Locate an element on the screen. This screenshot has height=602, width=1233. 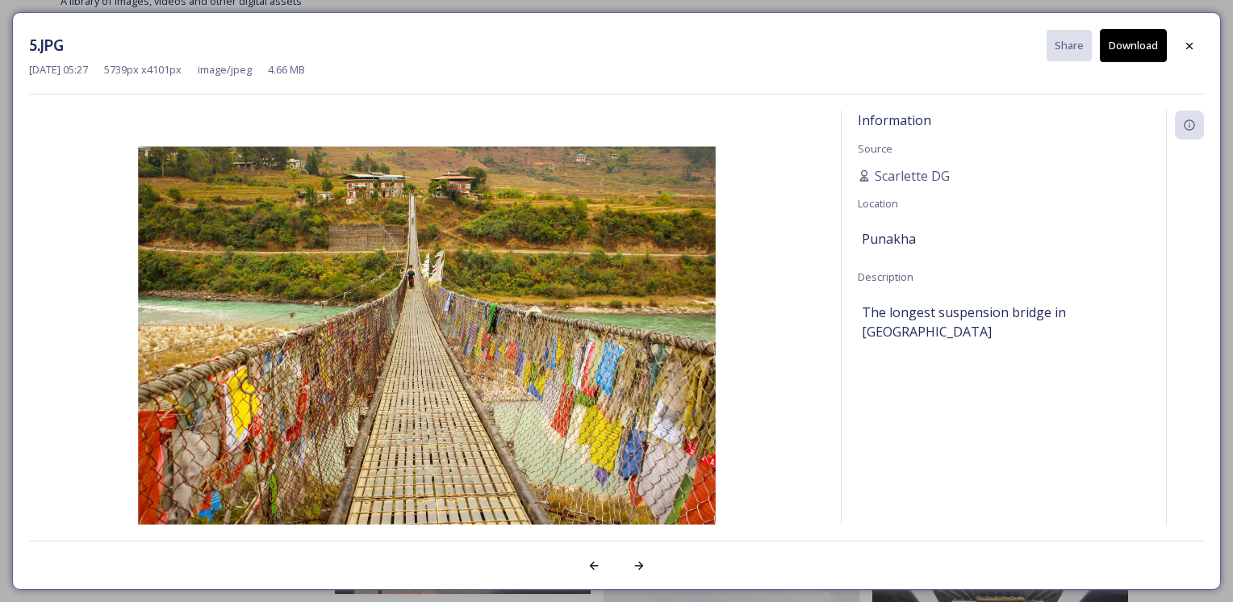
img: 5.JPG is located at coordinates (427, 339).